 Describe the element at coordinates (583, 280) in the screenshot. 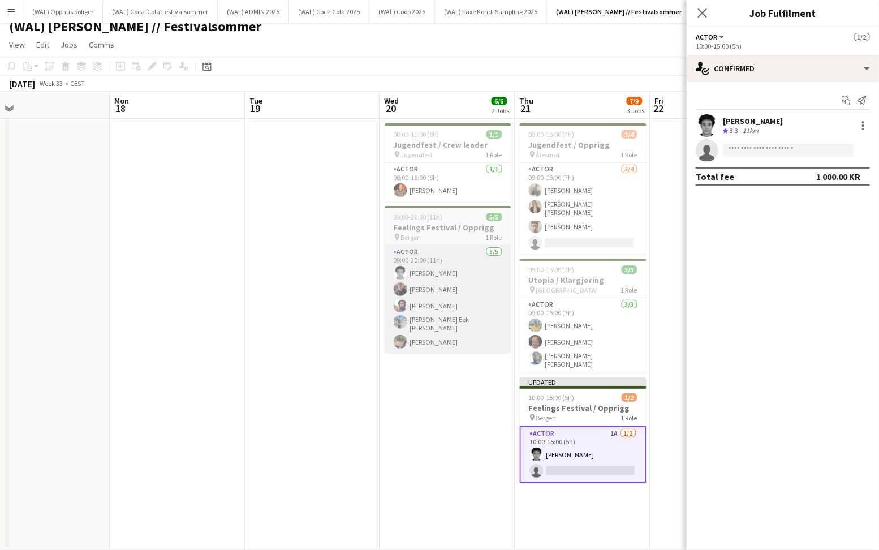

I see `h3: Utopia / Klargjøring` at that location.